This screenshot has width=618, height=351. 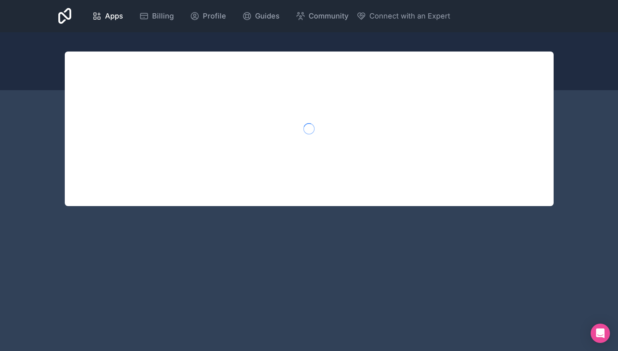 I want to click on span: Connect with an Expert, so click(x=410, y=16).